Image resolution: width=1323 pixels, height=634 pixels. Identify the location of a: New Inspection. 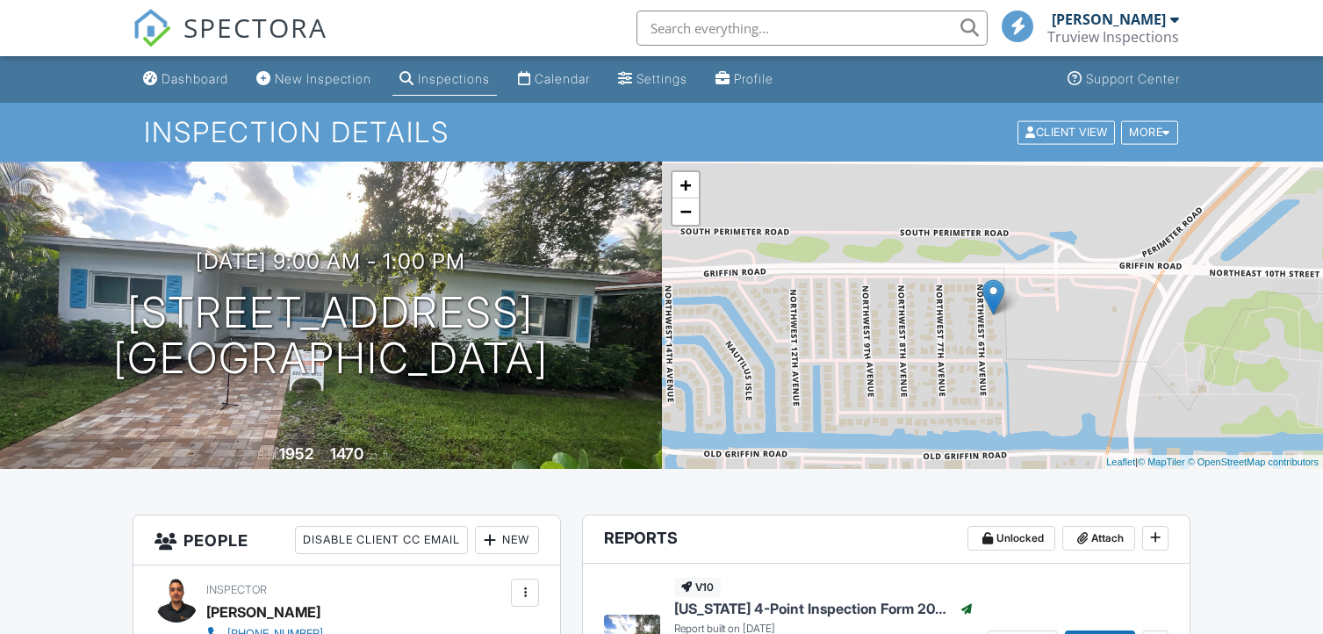
(314, 79).